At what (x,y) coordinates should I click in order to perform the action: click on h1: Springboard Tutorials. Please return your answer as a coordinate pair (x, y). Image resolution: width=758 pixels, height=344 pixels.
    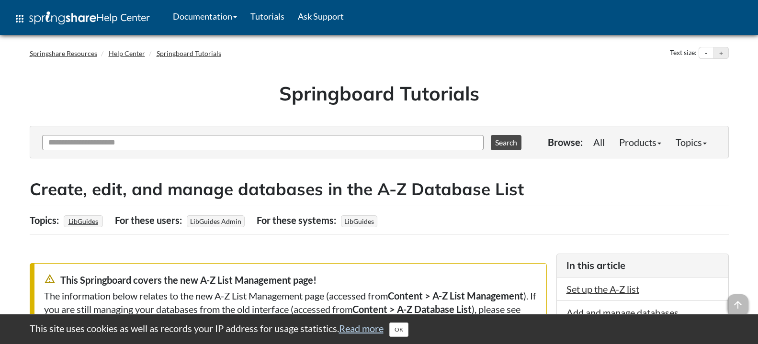
    Looking at the image, I should click on (379, 93).